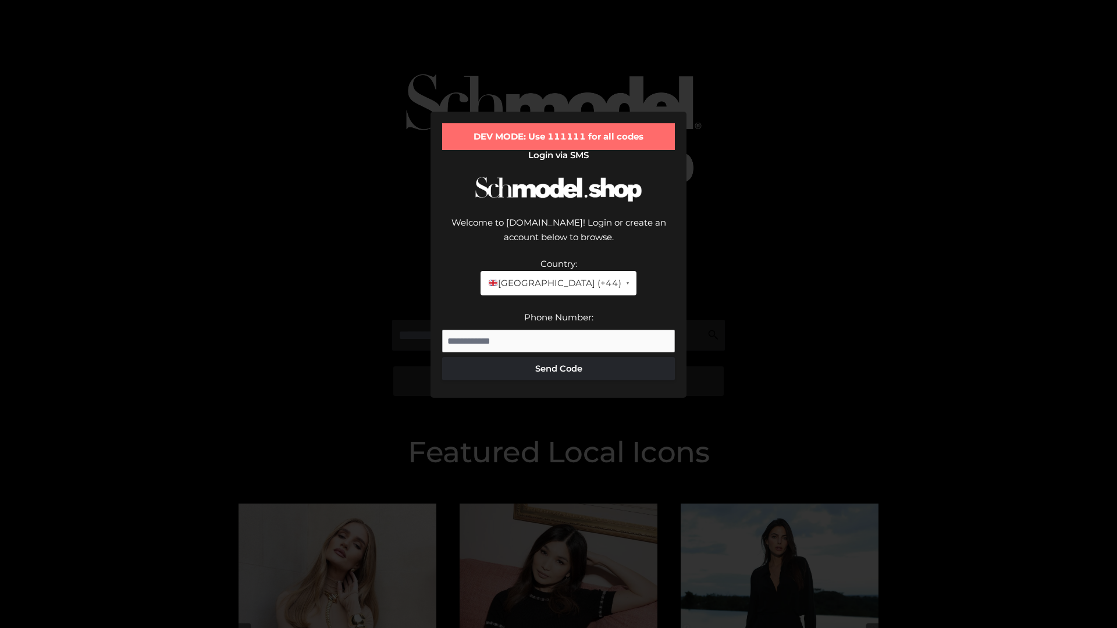  Describe the element at coordinates (559, 137) in the screenshot. I see `div: DEV MODE: Use 111111 for all codes` at that location.